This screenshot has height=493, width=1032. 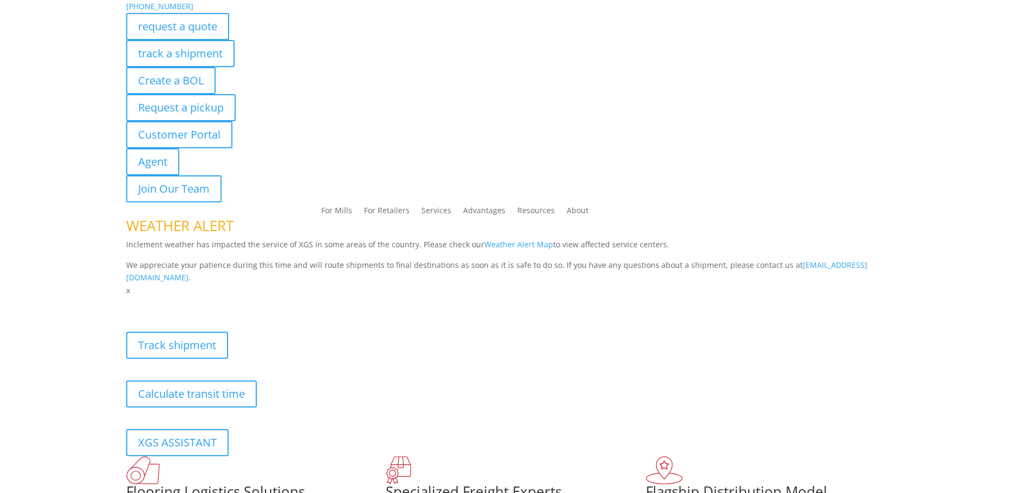 What do you see at coordinates (516, 291) in the screenshot?
I see `p: x` at bounding box center [516, 291].